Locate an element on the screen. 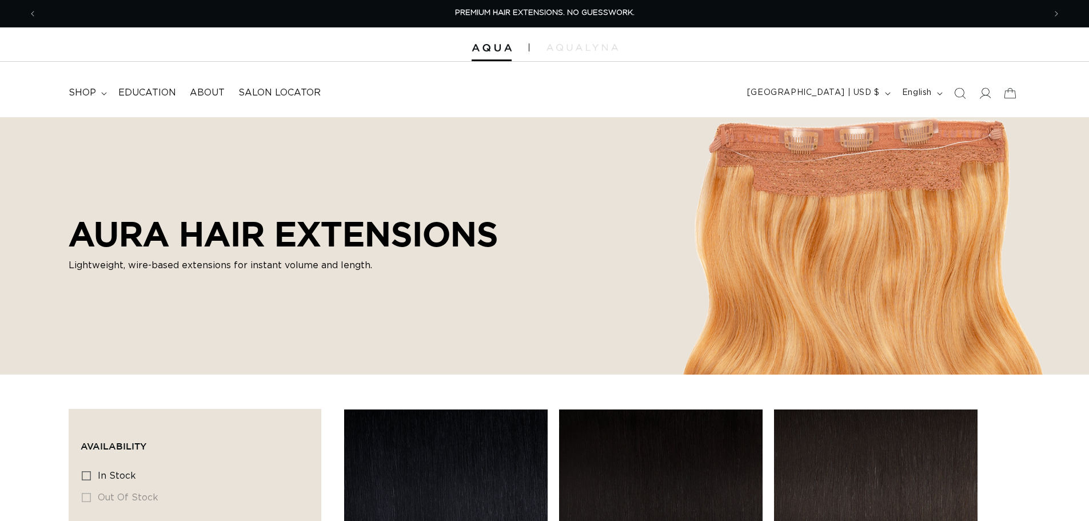 Image resolution: width=1089 pixels, height=521 pixels. span: Availability is located at coordinates (113, 446).